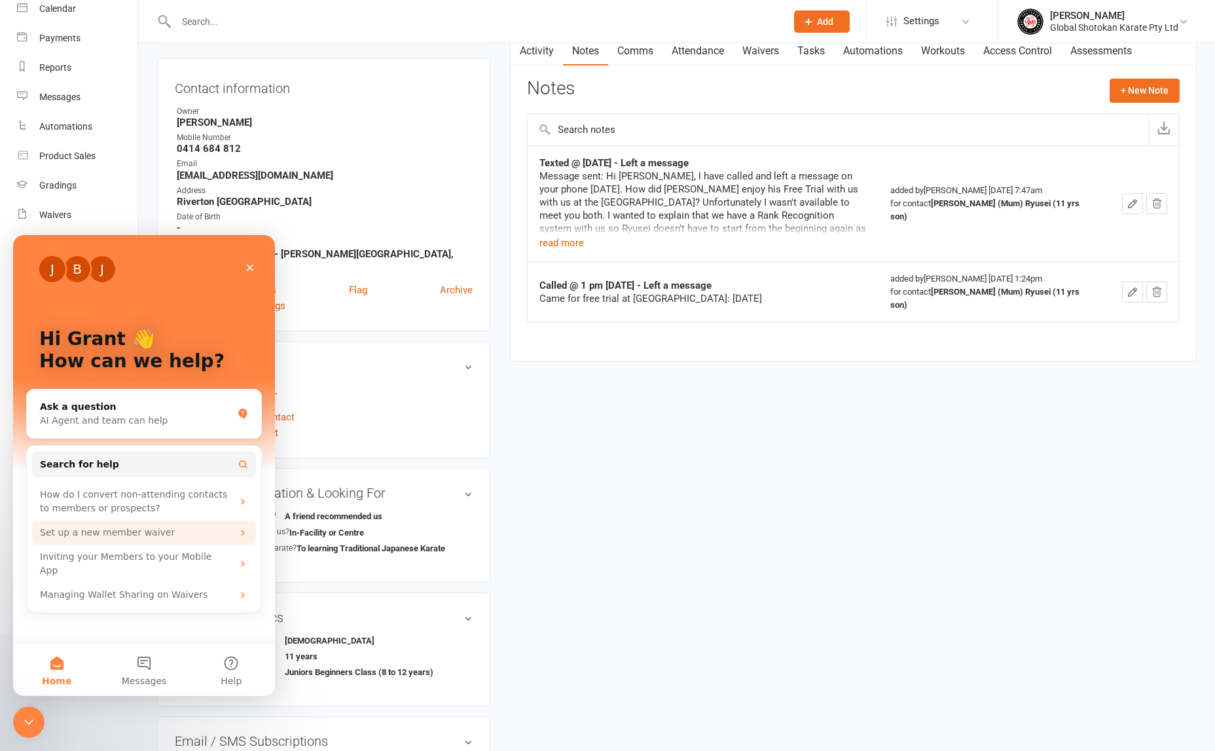  What do you see at coordinates (323, 741) in the screenshot?
I see `h3: Email / SMS Subscriptions` at bounding box center [323, 741].